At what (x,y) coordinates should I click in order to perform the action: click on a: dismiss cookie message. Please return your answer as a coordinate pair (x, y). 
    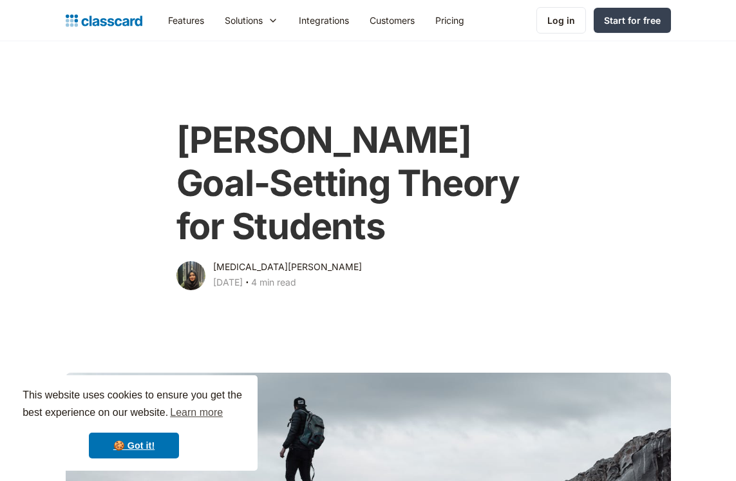
    Looking at the image, I should click on (134, 445).